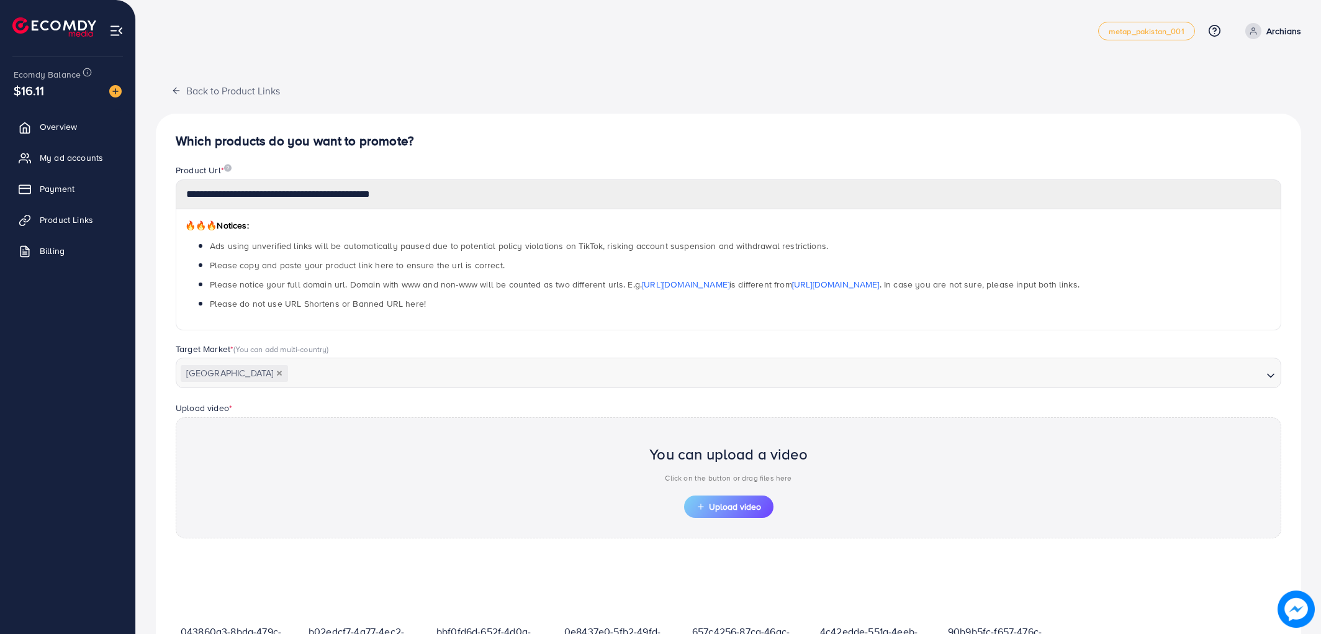 Image resolution: width=1321 pixels, height=634 pixels. What do you see at coordinates (68, 158) in the screenshot?
I see `a: My ad accounts` at bounding box center [68, 158].